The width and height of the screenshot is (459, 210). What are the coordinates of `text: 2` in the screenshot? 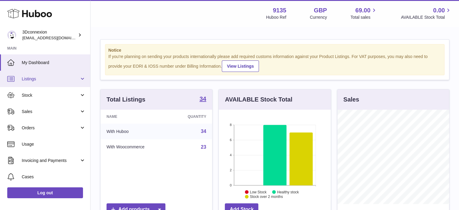 It's located at (231, 170).